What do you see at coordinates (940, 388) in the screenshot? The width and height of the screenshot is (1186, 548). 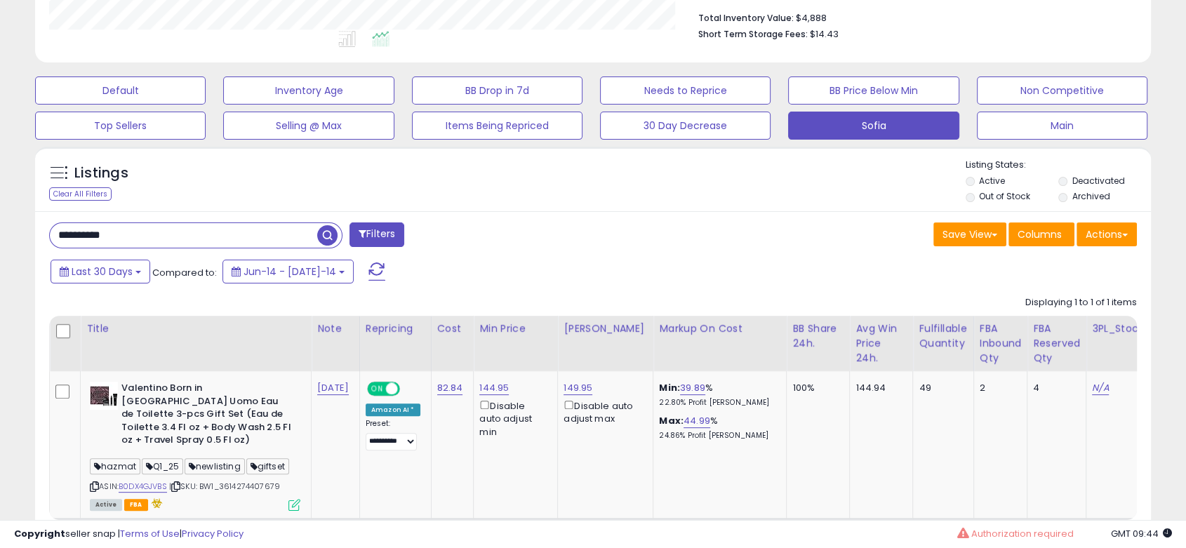 I see `div: 49` at bounding box center [940, 388].